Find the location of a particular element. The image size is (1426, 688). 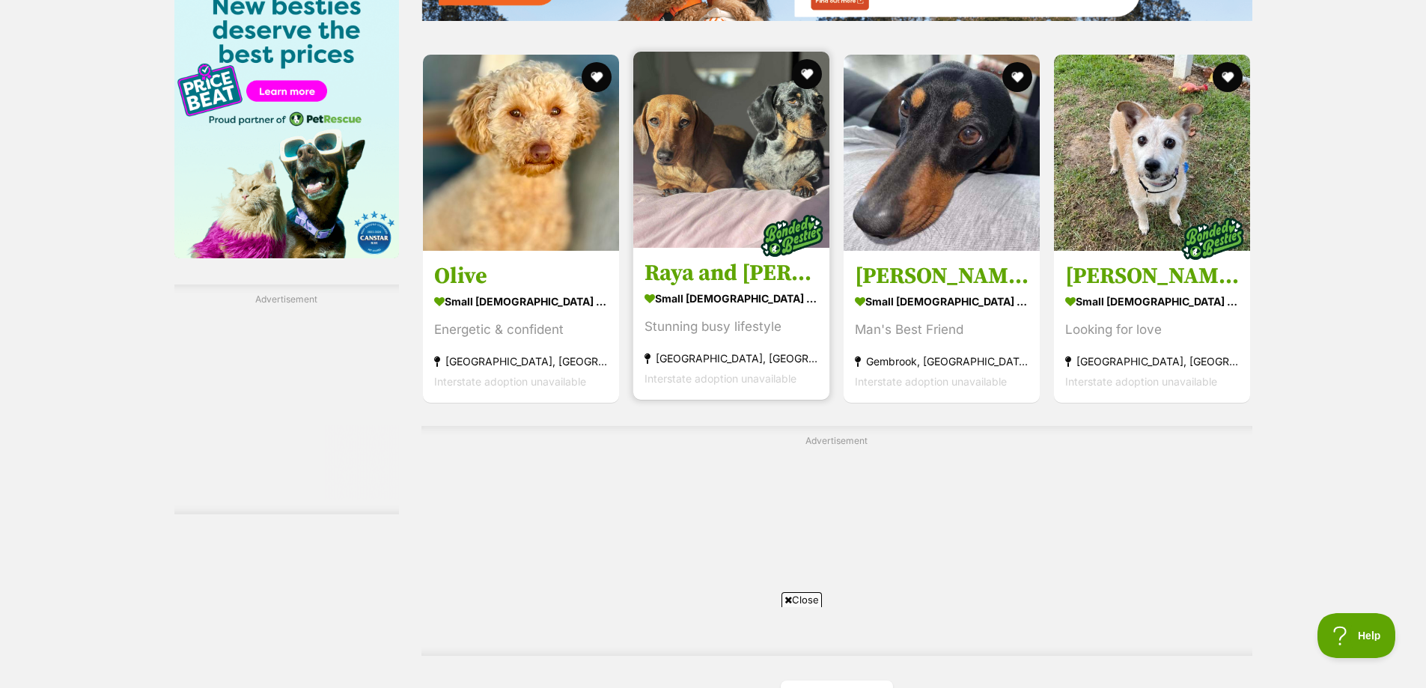

div: Looking for love is located at coordinates (1152, 329).